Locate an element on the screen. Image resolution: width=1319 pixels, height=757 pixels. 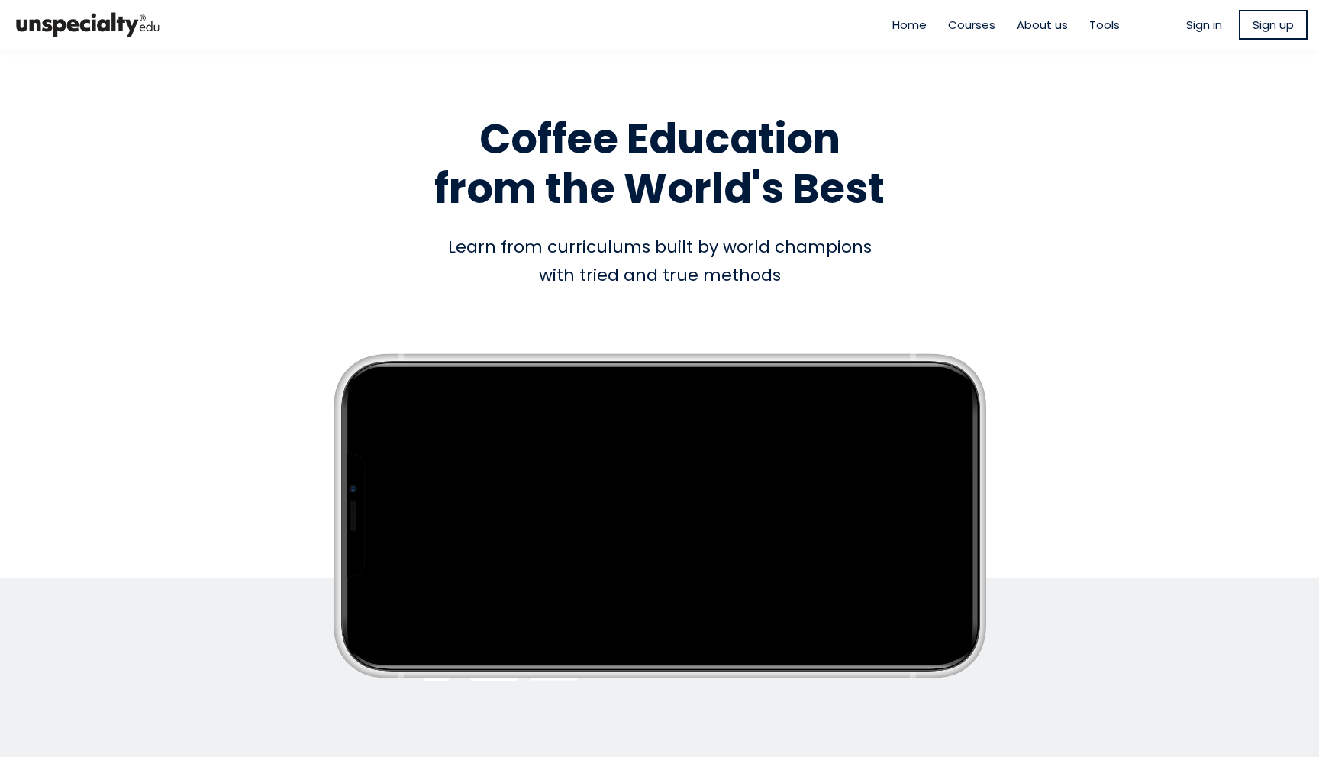
span: Tools is located at coordinates (1105, 24).